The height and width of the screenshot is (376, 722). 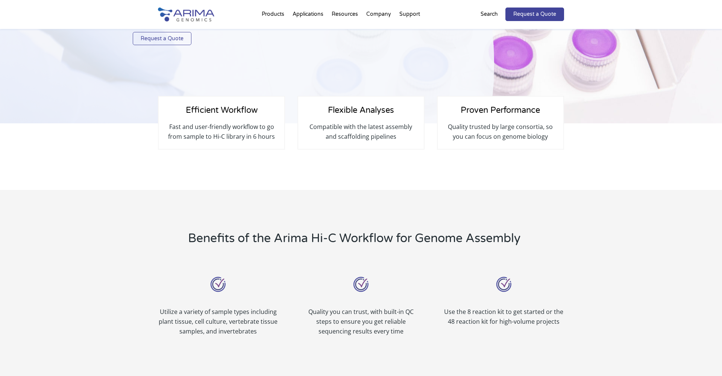 What do you see at coordinates (4, 179) in the screenshot?
I see `input: Vertebrate animal` at bounding box center [4, 179].